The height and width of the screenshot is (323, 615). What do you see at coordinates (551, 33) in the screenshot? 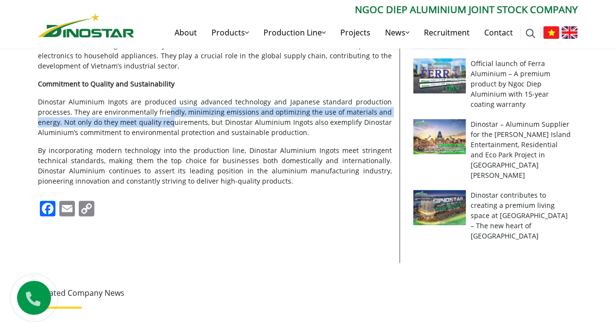
I see `img: Tiếng Việt` at bounding box center [551, 33].